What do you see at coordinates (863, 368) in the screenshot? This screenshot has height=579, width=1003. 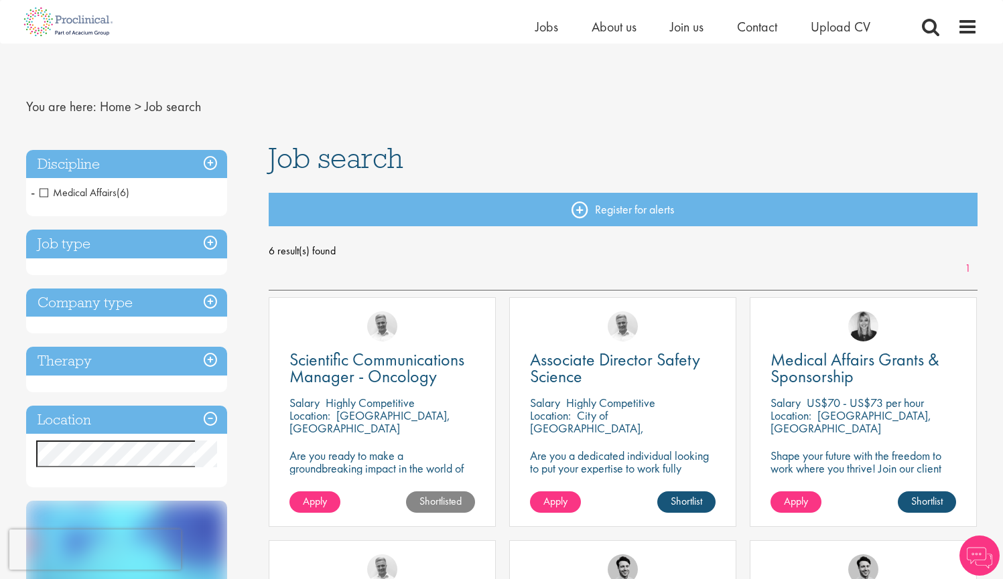 I see `a: Medical Affairs Grants & Sponsorship` at bounding box center [863, 368].